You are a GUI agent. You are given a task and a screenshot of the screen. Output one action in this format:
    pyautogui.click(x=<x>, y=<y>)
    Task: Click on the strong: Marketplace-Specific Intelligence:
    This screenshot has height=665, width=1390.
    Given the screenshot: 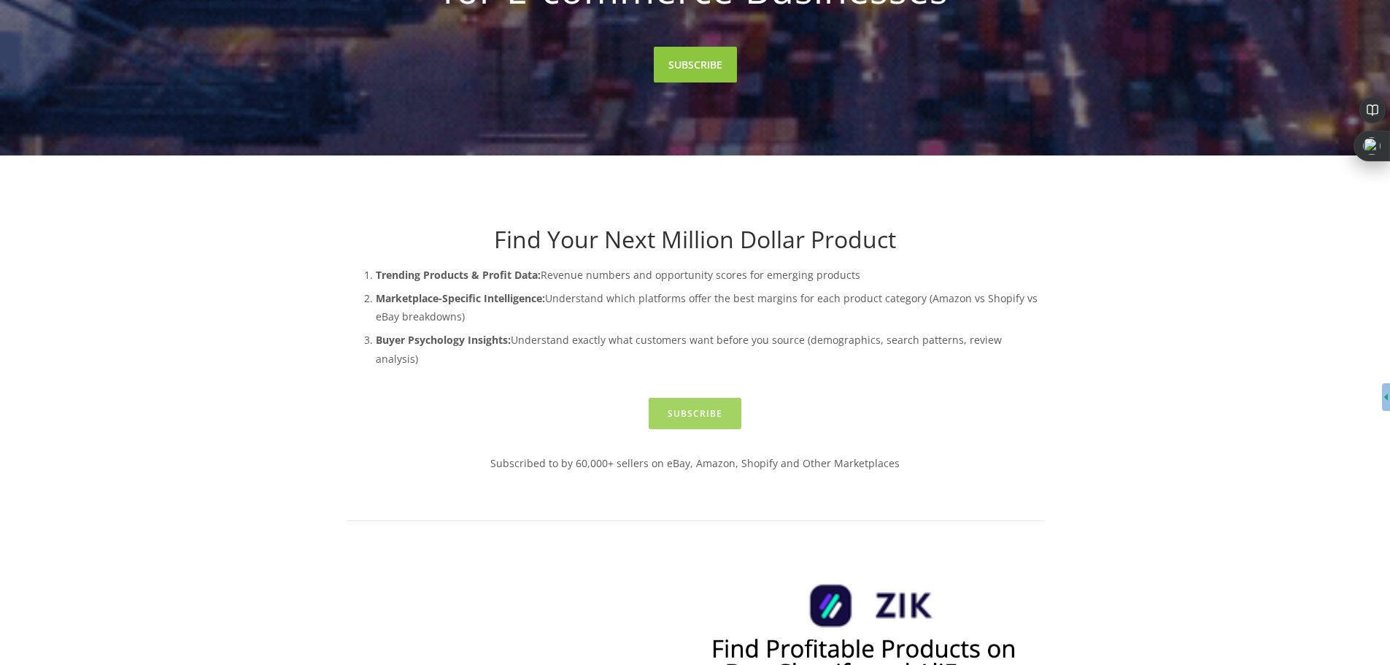 What is the action you would take?
    pyautogui.click(x=460, y=298)
    